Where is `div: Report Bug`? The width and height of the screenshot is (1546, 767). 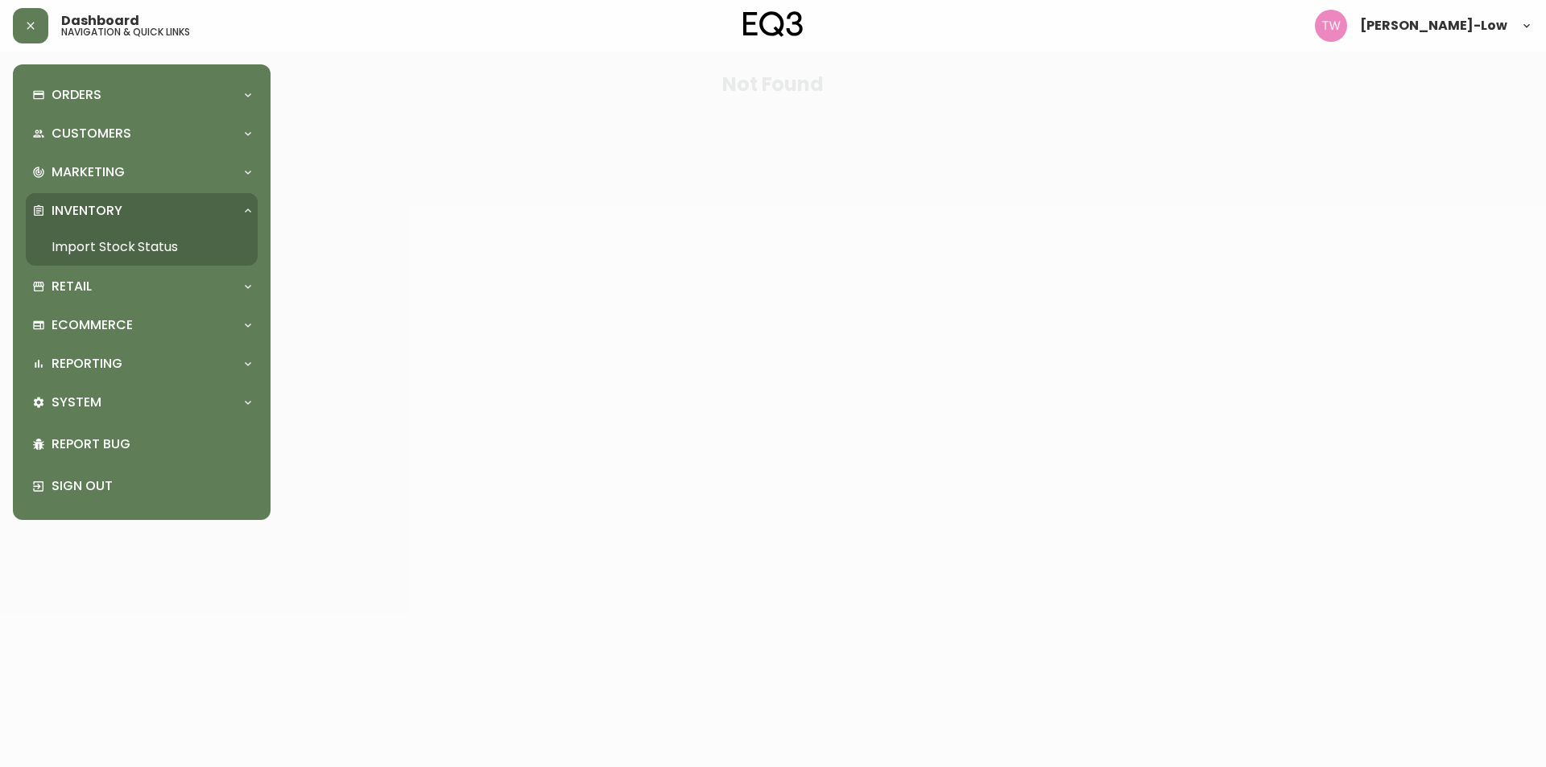 div: Report Bug is located at coordinates (142, 444).